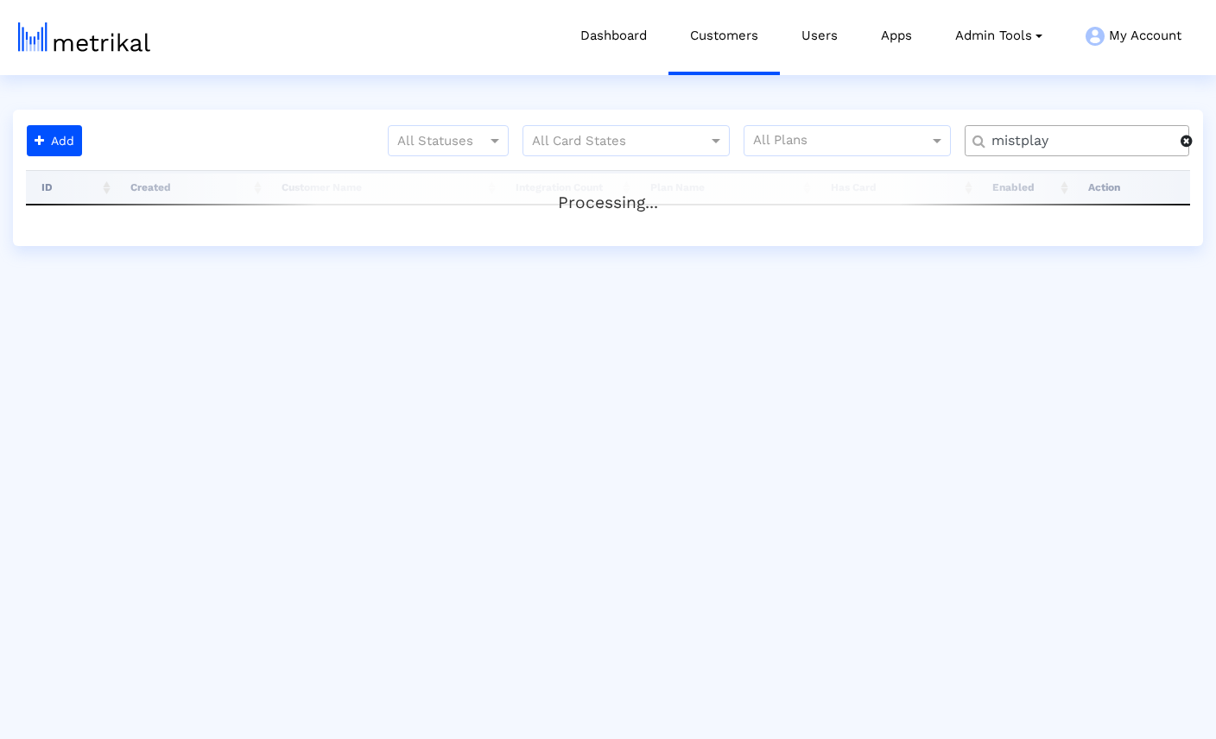  What do you see at coordinates (842, 142) in the screenshot?
I see `input: All Plans` at bounding box center [842, 142].